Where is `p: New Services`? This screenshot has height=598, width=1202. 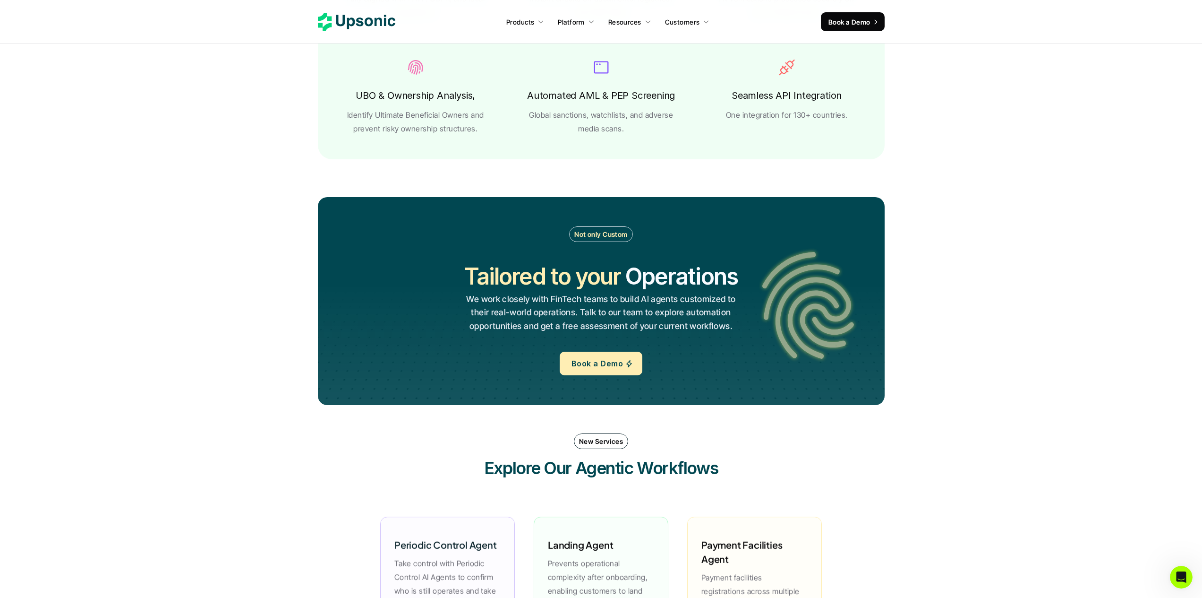
p: New Services is located at coordinates (601, 441).